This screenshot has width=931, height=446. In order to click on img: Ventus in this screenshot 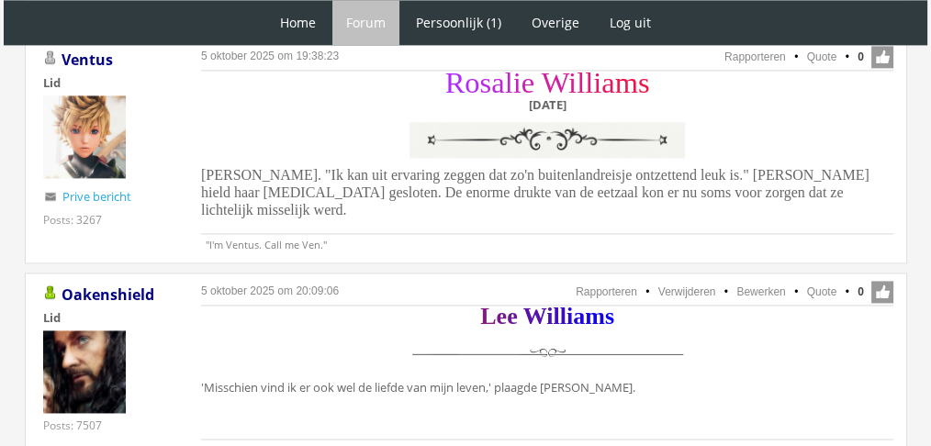, I will do `click(84, 137)`.